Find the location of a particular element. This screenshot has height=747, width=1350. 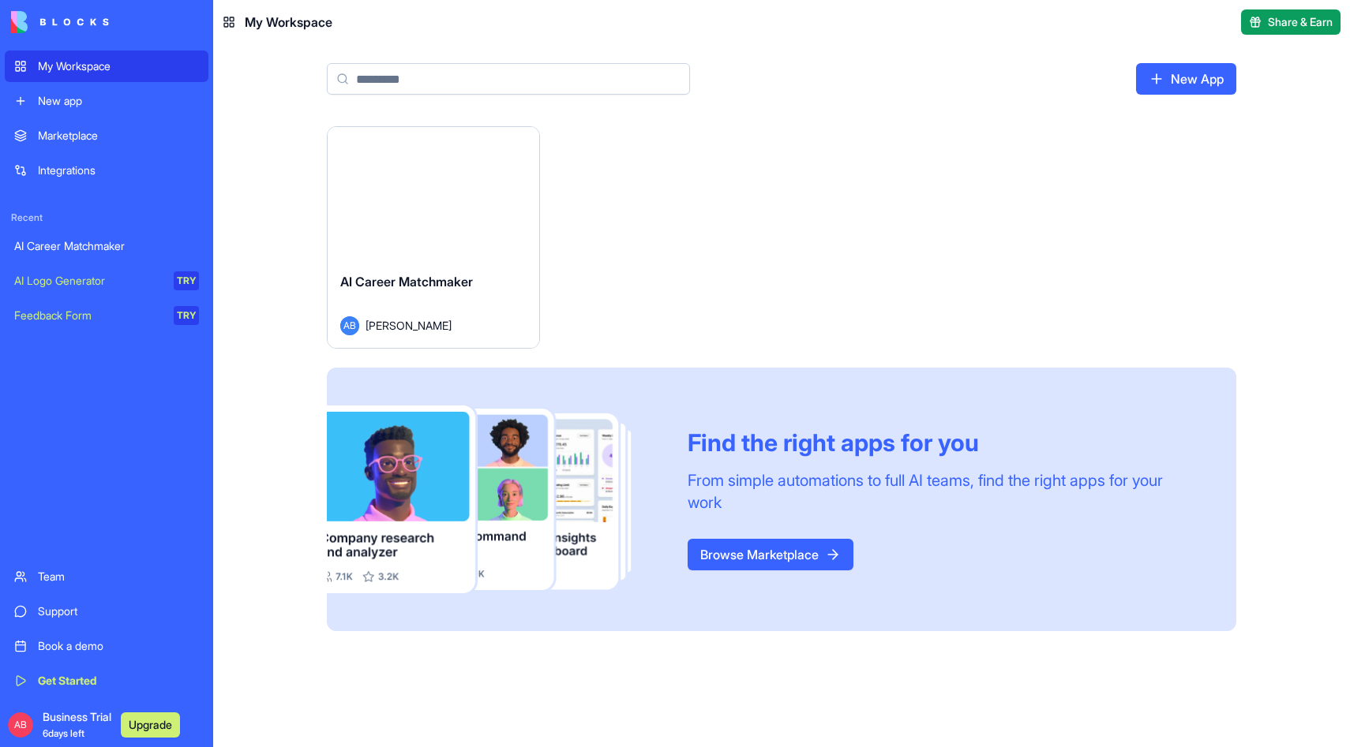

button: Upgrade is located at coordinates (150, 725).